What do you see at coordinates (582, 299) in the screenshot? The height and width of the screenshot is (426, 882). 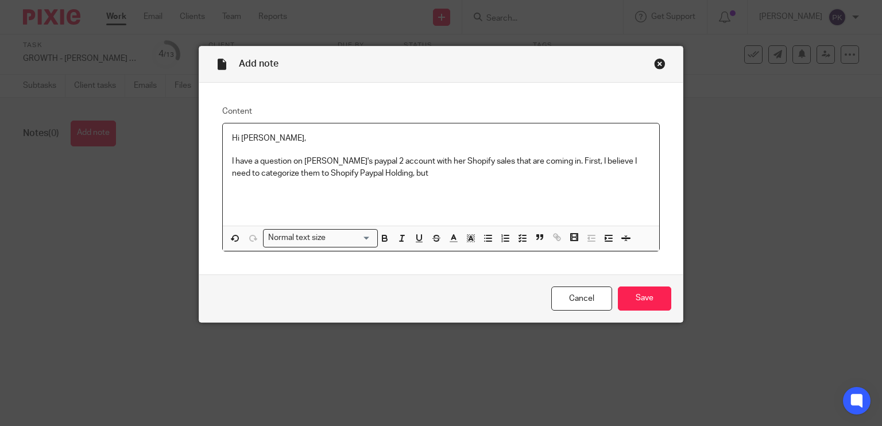 I see `a: Cancel` at bounding box center [582, 299].